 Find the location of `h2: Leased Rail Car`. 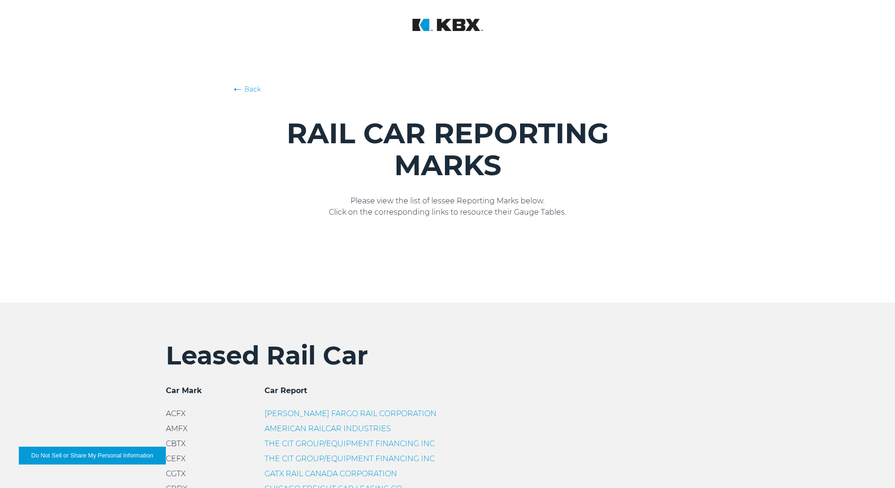

h2: Leased Rail Car is located at coordinates (448, 356).